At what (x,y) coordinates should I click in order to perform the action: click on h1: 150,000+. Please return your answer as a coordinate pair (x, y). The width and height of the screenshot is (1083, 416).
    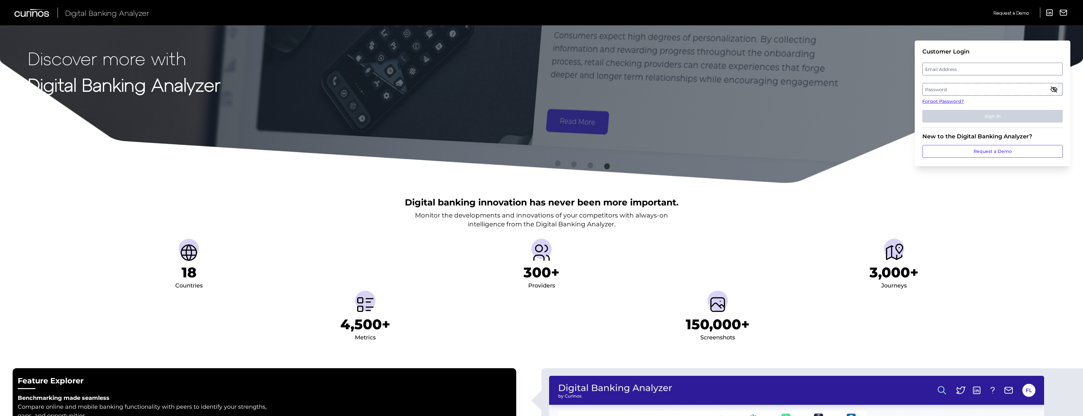
    Looking at the image, I should click on (718, 324).